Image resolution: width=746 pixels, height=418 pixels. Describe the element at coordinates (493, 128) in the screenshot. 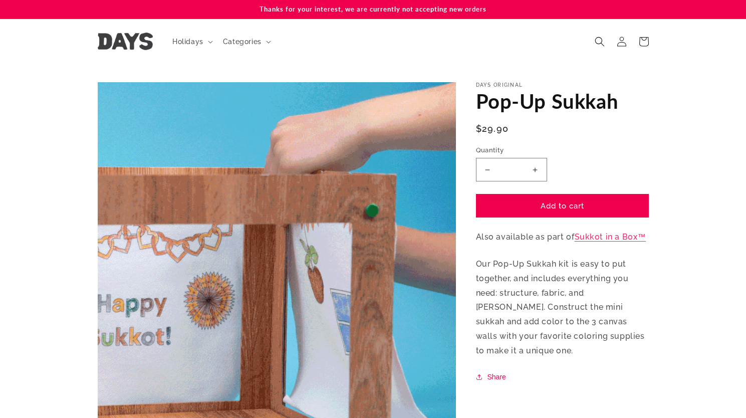

I see `span: $29.90` at that location.